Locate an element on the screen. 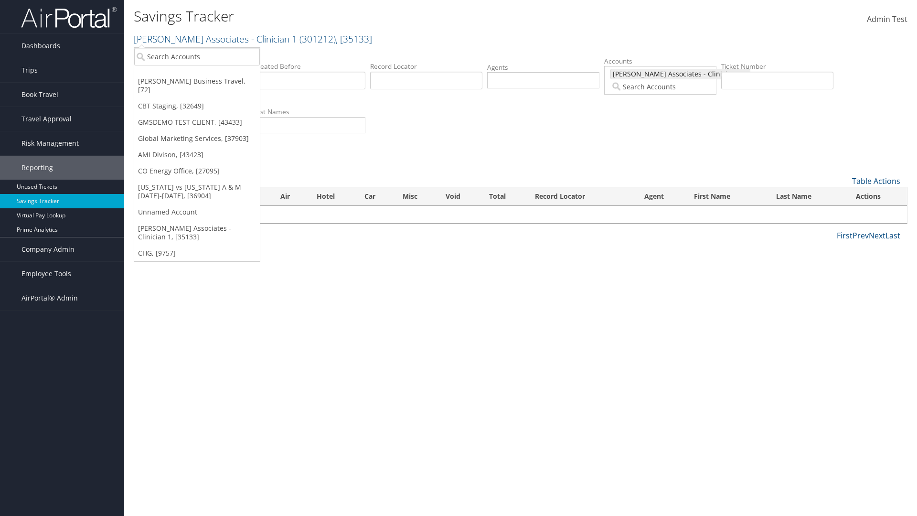  label: Record Locator is located at coordinates (426, 66).